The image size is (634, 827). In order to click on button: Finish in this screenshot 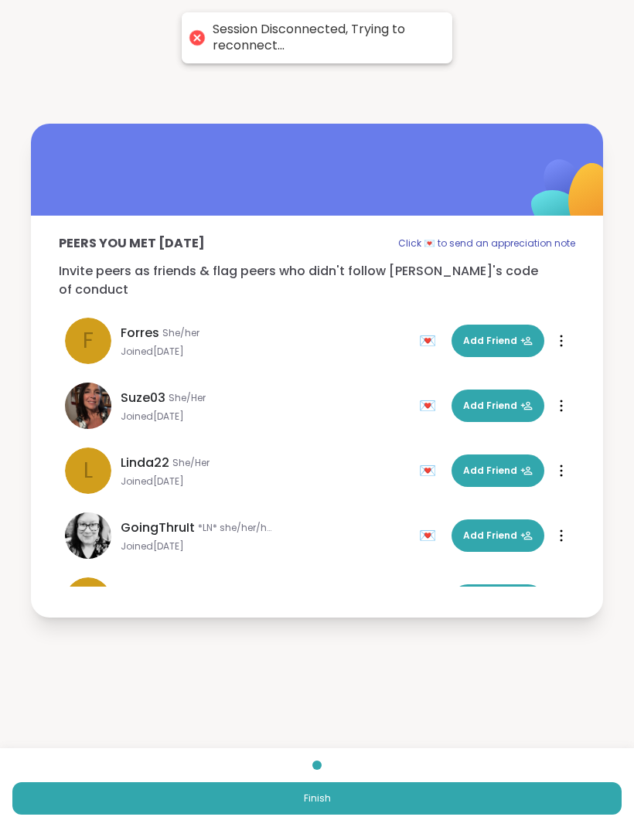, I will do `click(317, 799)`.